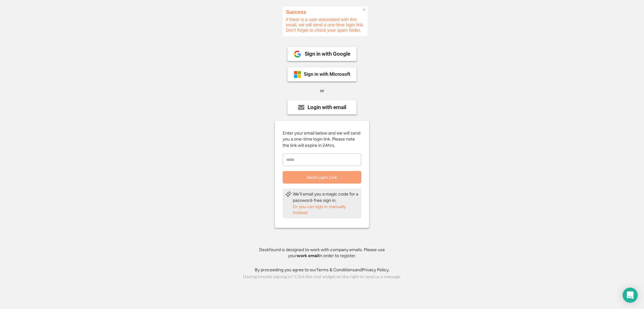  I want to click on div: By proceeding you agree to our and, so click(322, 270).